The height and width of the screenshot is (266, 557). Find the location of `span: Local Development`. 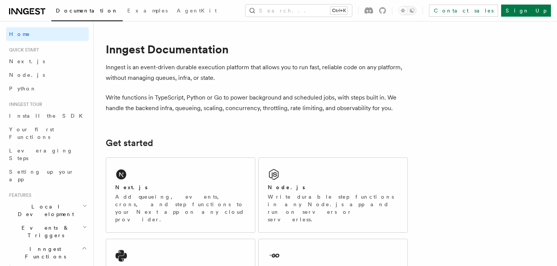

span: Local Development is located at coordinates (44, 210).